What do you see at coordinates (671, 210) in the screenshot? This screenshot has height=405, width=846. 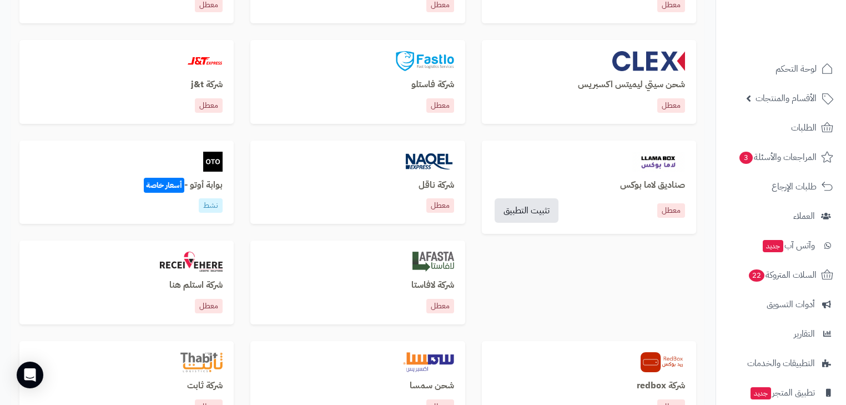 I see `a: معطل` at bounding box center [671, 210].